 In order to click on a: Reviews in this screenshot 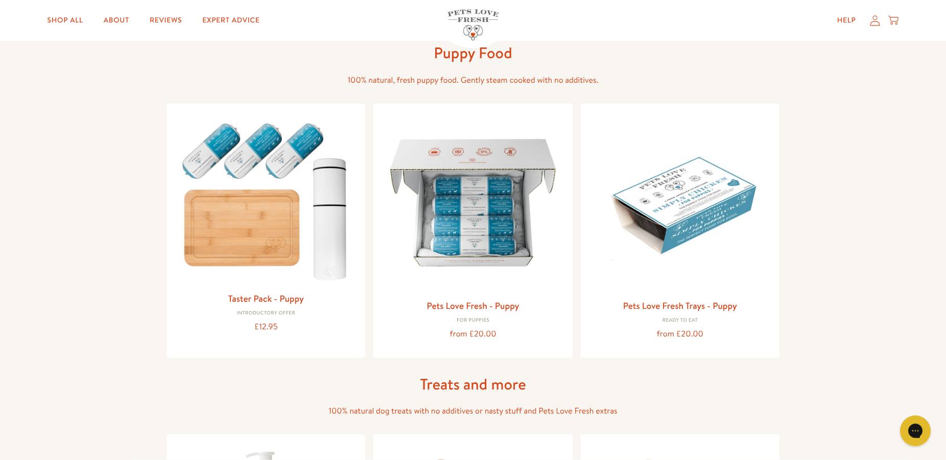, I will do `click(166, 20)`.